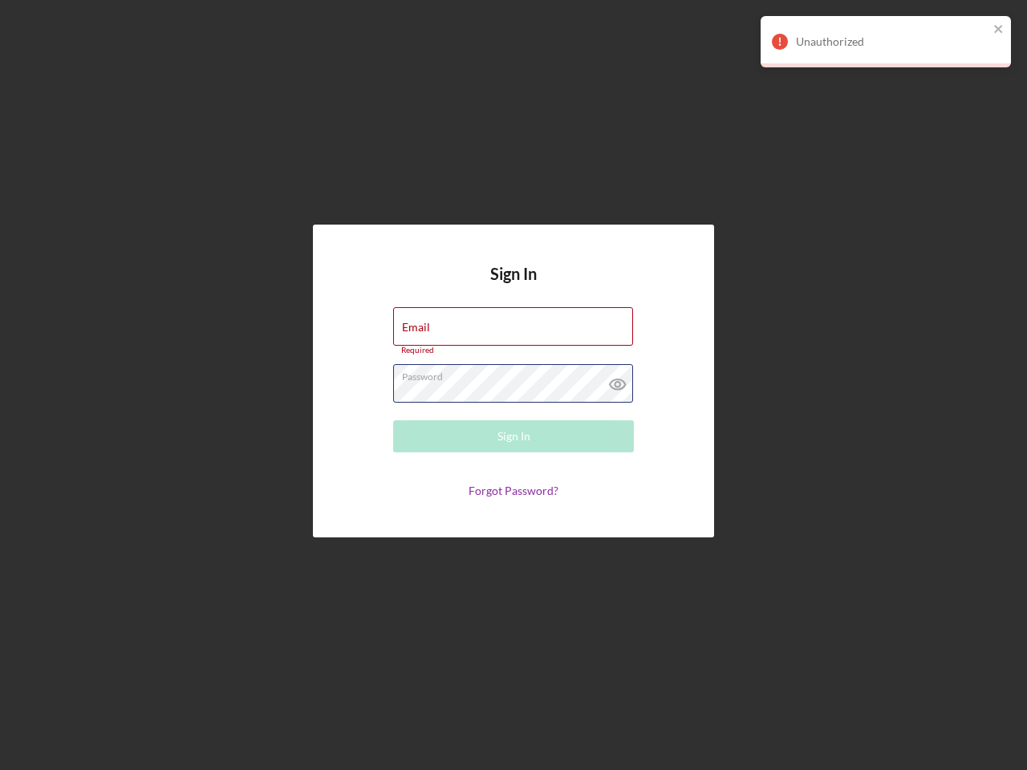 This screenshot has height=770, width=1027. I want to click on button: Sign In, so click(514, 437).